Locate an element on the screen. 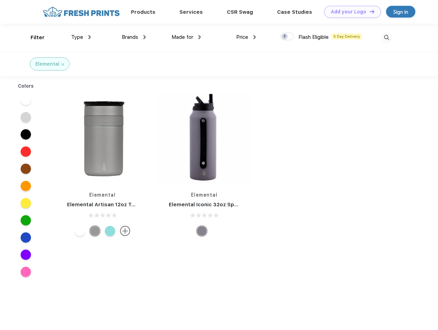 Image resolution: width=438 pixels, height=330 pixels. div: Colors is located at coordinates (26, 86).